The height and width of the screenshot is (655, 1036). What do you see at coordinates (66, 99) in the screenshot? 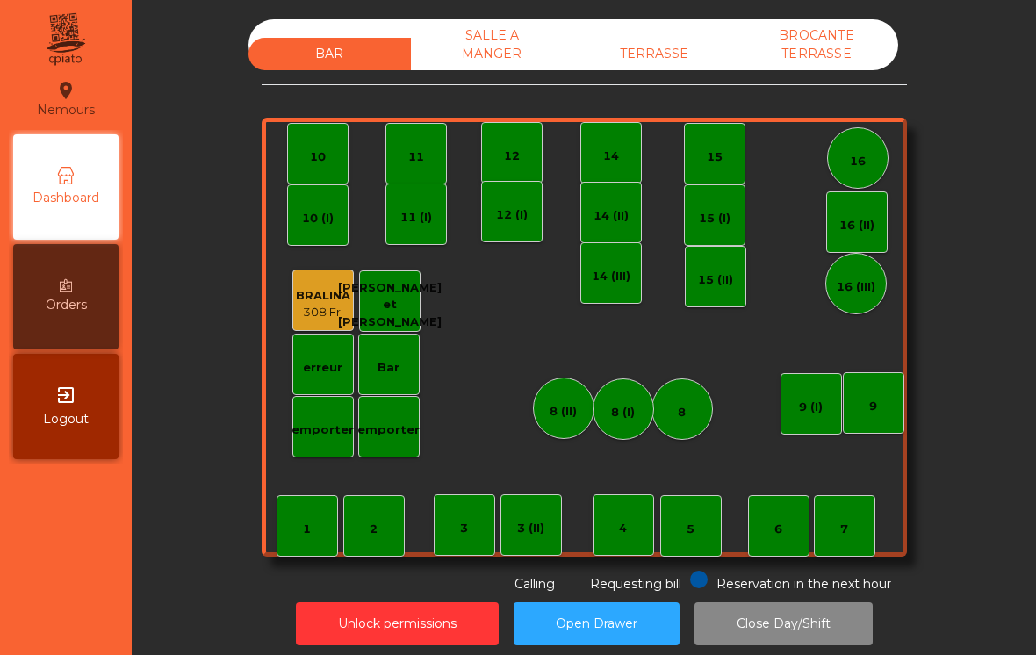
I see `div: Nemours` at bounding box center [66, 99].